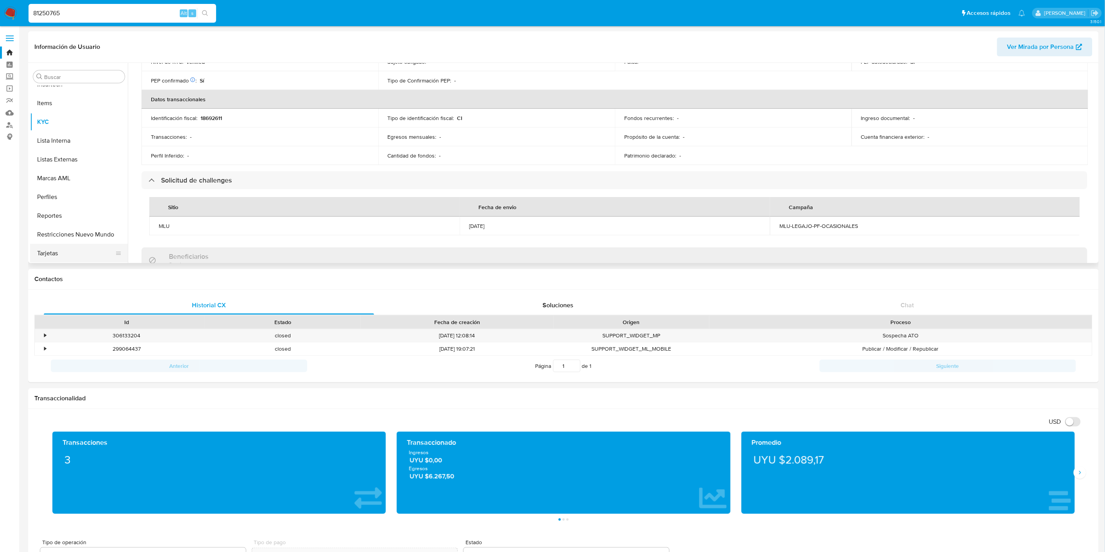 Image resolution: width=1105 pixels, height=552 pixels. What do you see at coordinates (127, 335) in the screenshot?
I see `div: 306133204` at bounding box center [127, 335].